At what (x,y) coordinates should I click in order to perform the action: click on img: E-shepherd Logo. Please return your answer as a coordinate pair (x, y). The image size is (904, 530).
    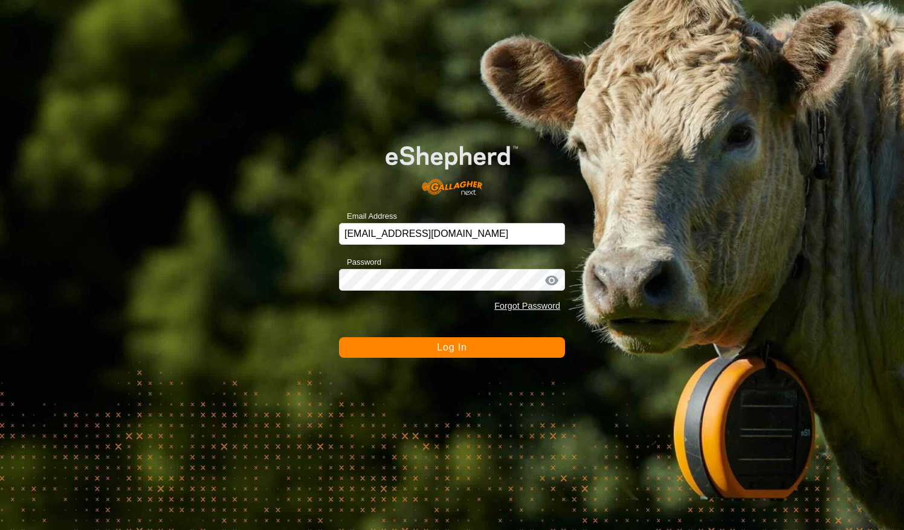
    Looking at the image, I should click on (451, 166).